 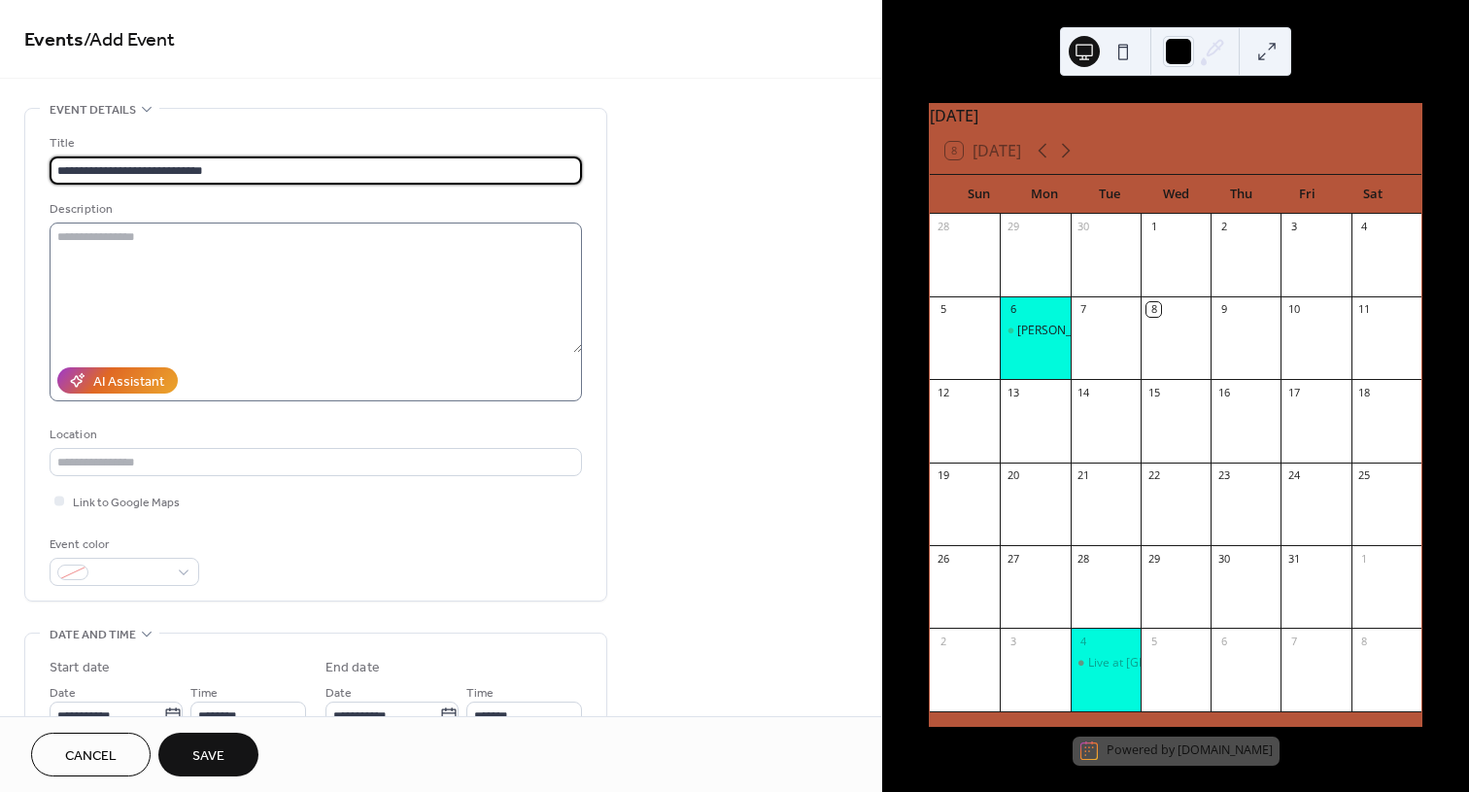 I want to click on div: 25, so click(x=1364, y=475).